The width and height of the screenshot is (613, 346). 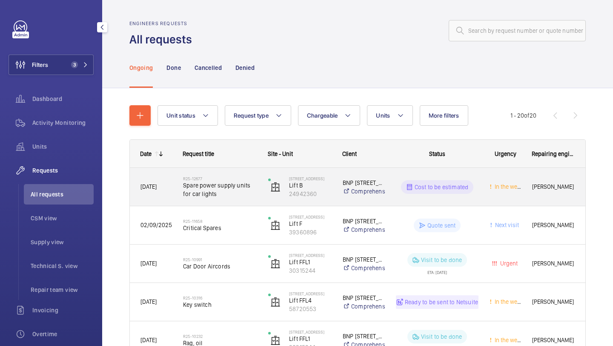 What do you see at coordinates (40, 65) in the screenshot?
I see `span: Filters` at bounding box center [40, 65].